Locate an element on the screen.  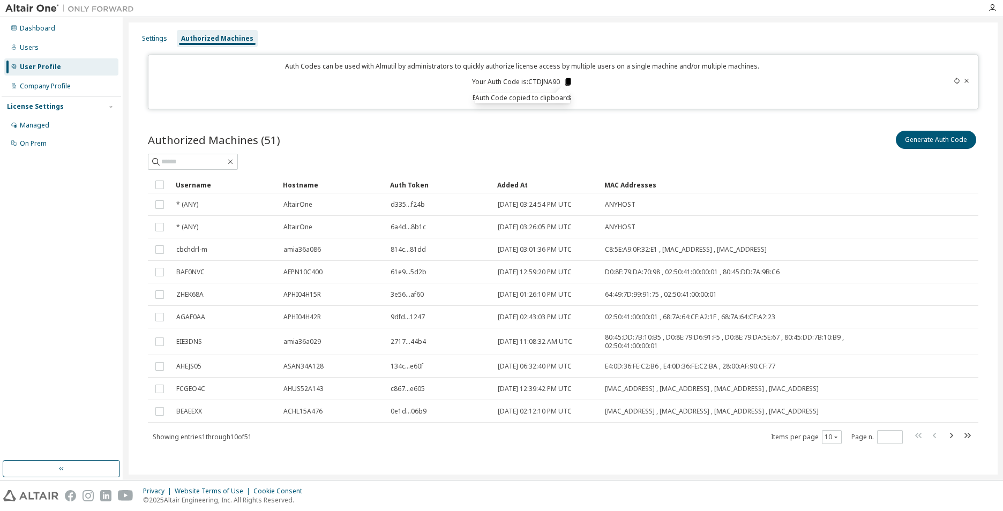
span: 2717...44b4 is located at coordinates (408, 342).